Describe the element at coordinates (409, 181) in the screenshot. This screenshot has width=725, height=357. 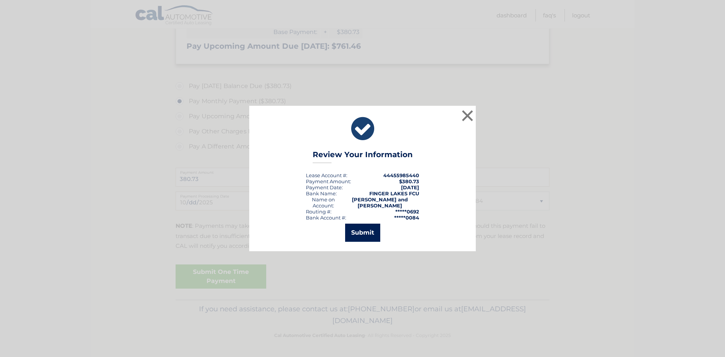
I see `span: $380.73` at that location.